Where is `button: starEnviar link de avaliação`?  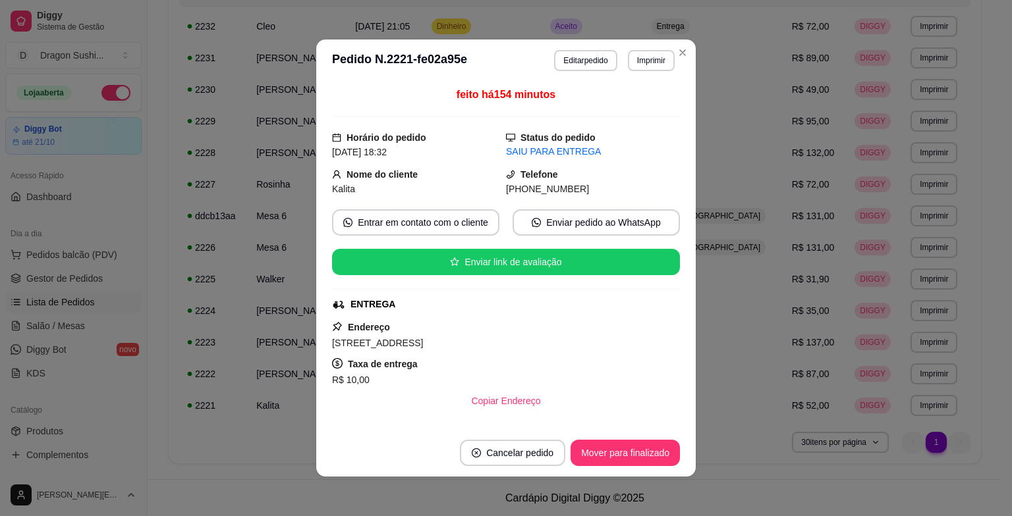
button: starEnviar link de avaliação is located at coordinates (506, 262).